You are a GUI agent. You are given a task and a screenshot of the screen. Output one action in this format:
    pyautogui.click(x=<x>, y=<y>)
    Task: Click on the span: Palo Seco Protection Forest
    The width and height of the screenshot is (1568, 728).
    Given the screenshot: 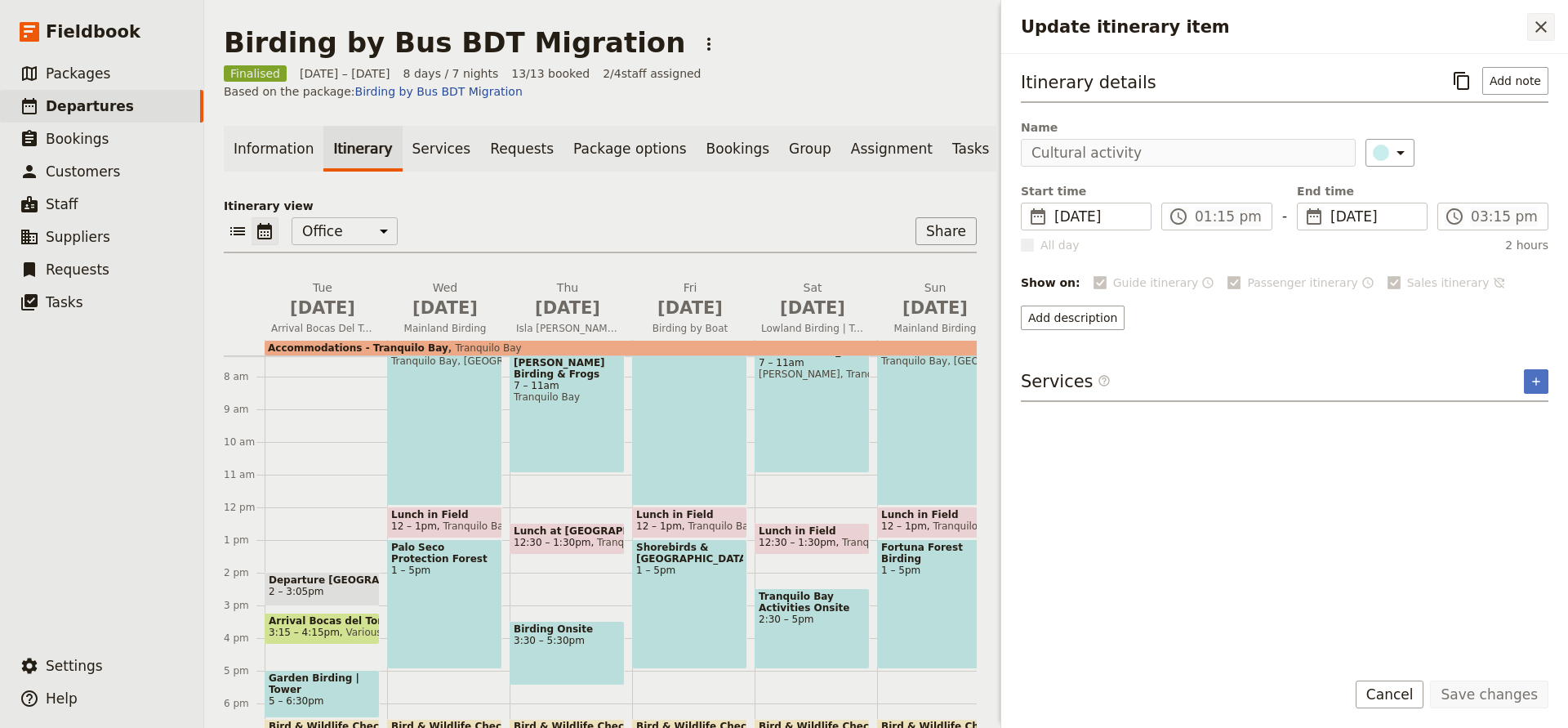 What is the action you would take?
    pyautogui.click(x=444, y=553)
    